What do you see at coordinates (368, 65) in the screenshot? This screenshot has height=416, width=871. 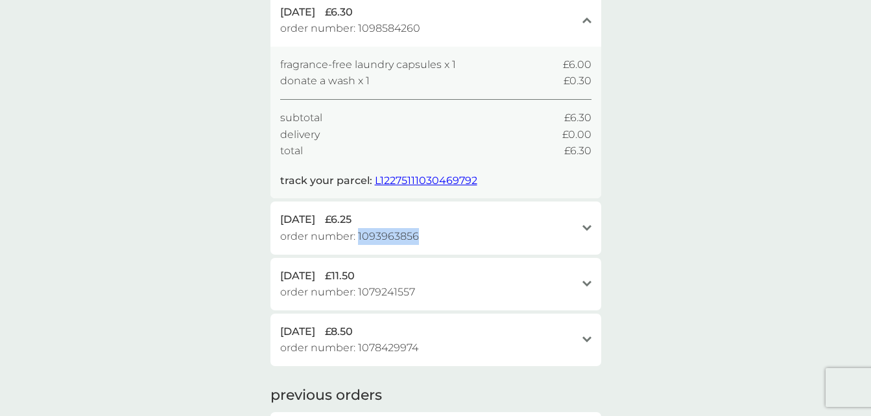 I see `span: fragrance-free laundry capsules x 1` at bounding box center [368, 65].